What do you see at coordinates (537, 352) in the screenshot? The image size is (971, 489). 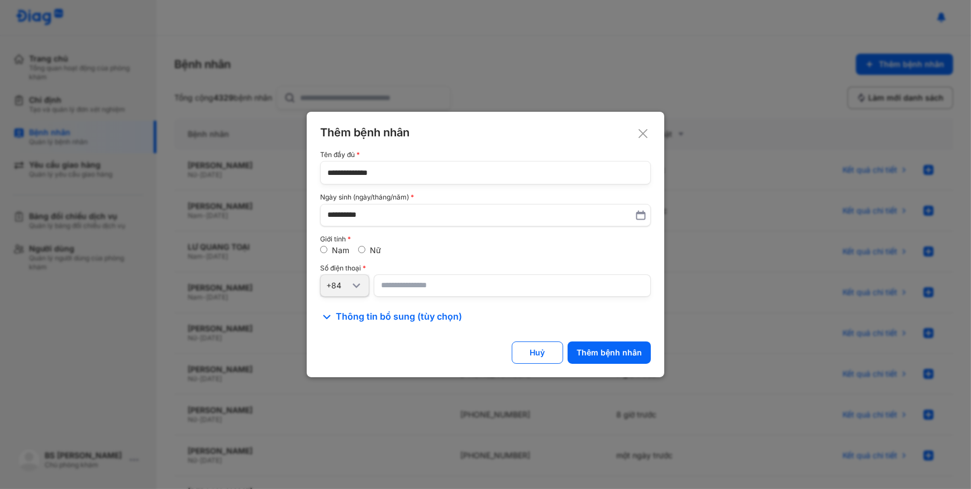 I see `button: Huỷ` at bounding box center [537, 352].